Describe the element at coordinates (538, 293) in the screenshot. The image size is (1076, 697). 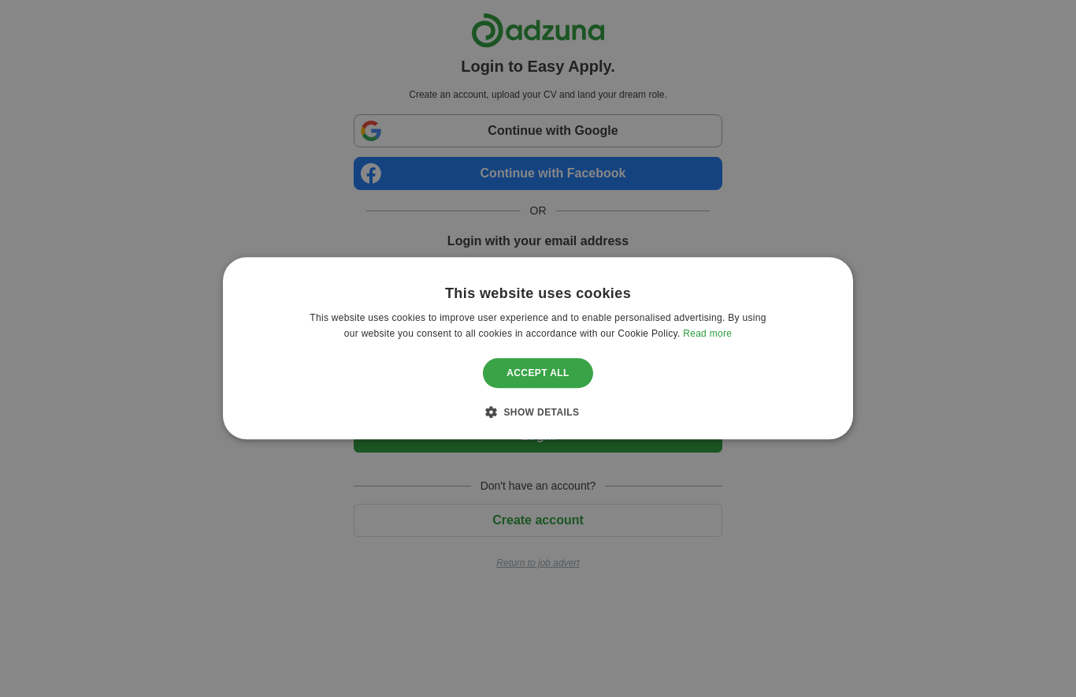
I see `div: This website uses cookies` at that location.